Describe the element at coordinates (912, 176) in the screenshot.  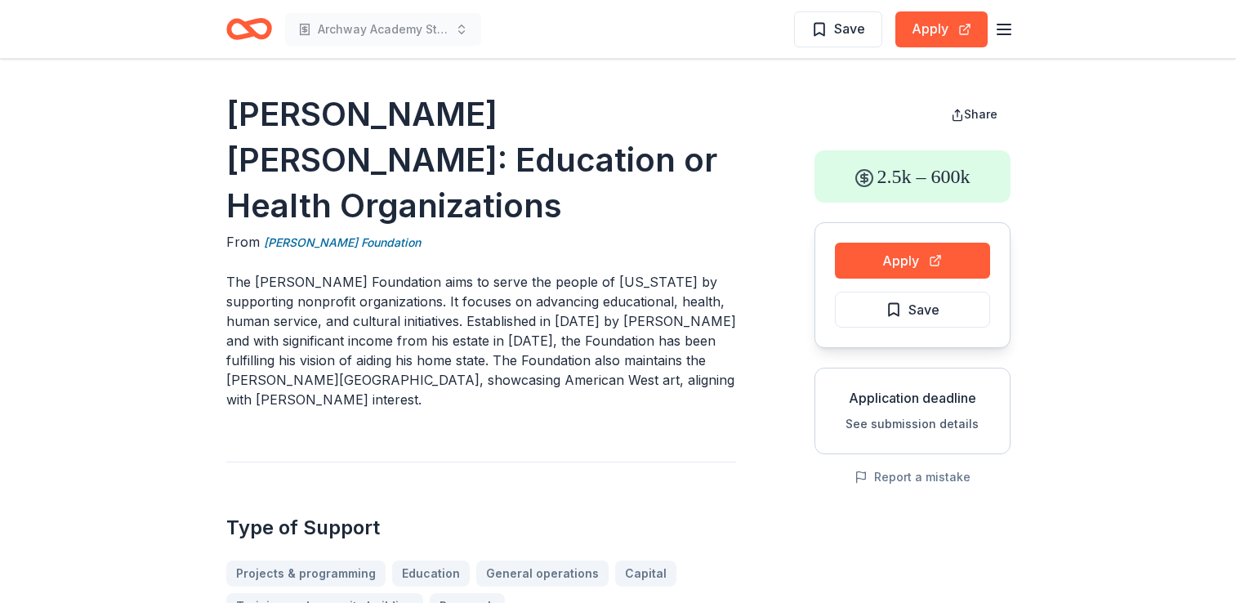
I see `div: 2.5k – 600k` at that location.